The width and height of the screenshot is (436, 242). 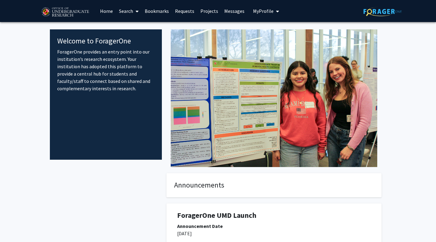 What do you see at coordinates (106, 11) in the screenshot?
I see `a: Home` at bounding box center [106, 11].